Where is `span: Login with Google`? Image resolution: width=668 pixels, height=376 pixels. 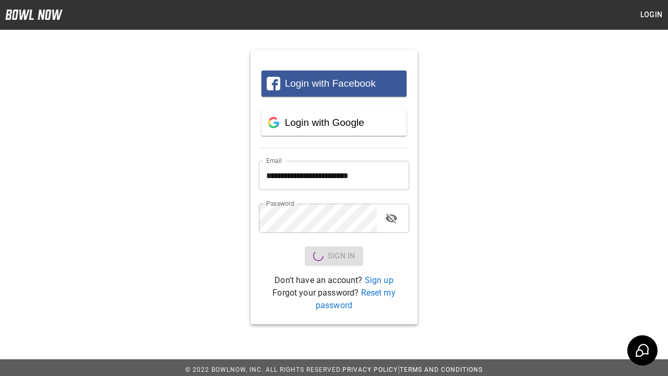 span: Login with Google is located at coordinates (325, 122).